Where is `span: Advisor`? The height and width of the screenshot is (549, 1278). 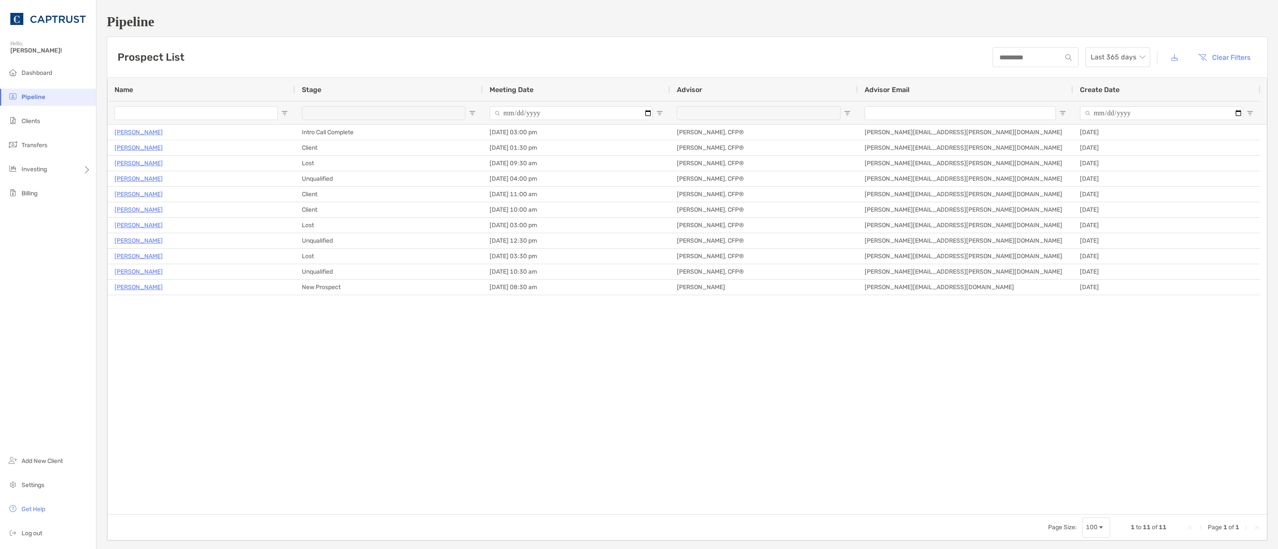 span: Advisor is located at coordinates (689, 90).